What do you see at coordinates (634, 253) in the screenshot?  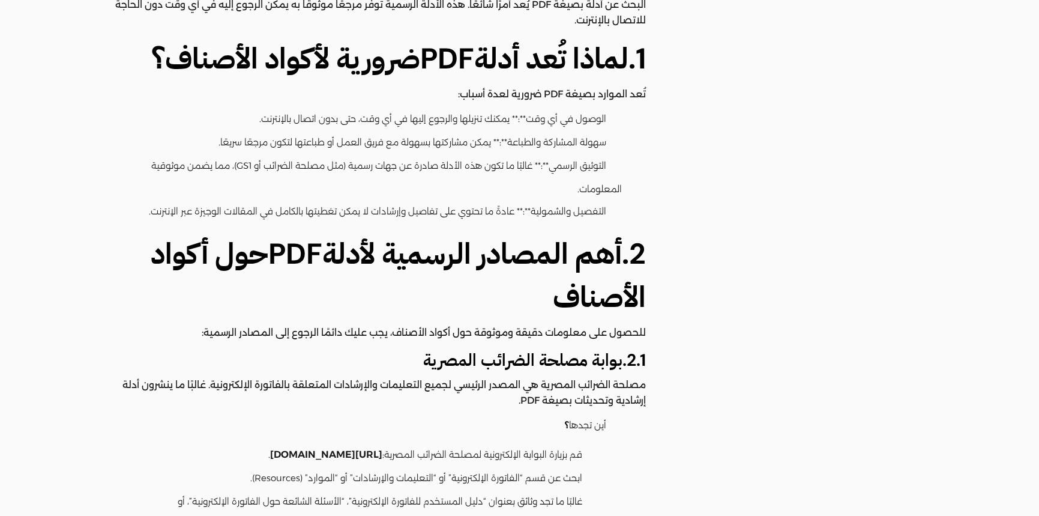 I see `strong: 2.` at bounding box center [634, 253].